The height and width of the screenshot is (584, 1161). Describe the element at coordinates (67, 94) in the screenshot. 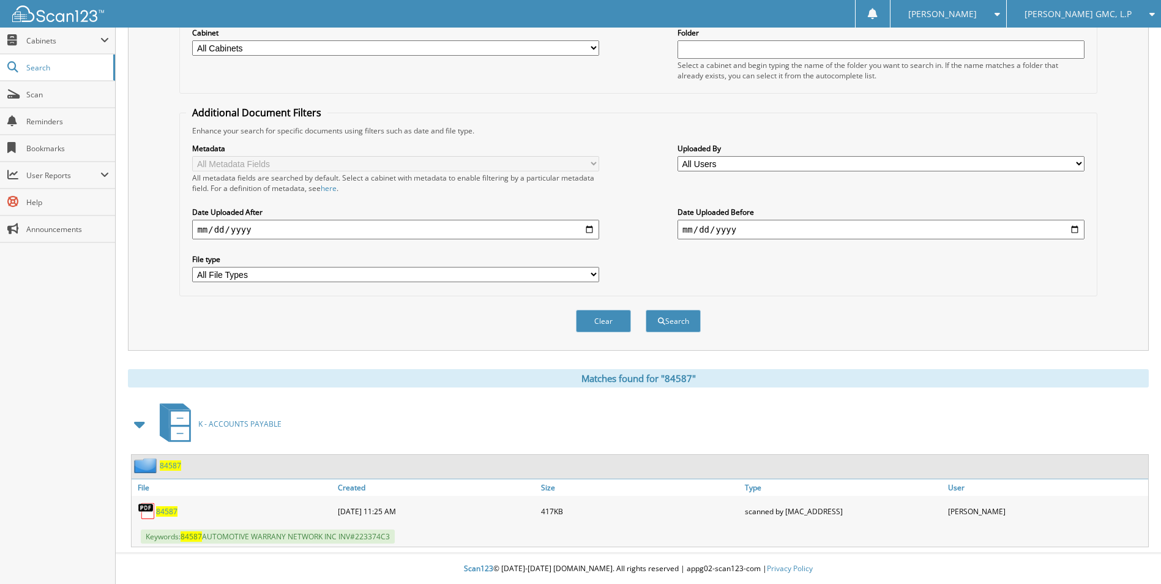

I see `span: Scan` at that location.